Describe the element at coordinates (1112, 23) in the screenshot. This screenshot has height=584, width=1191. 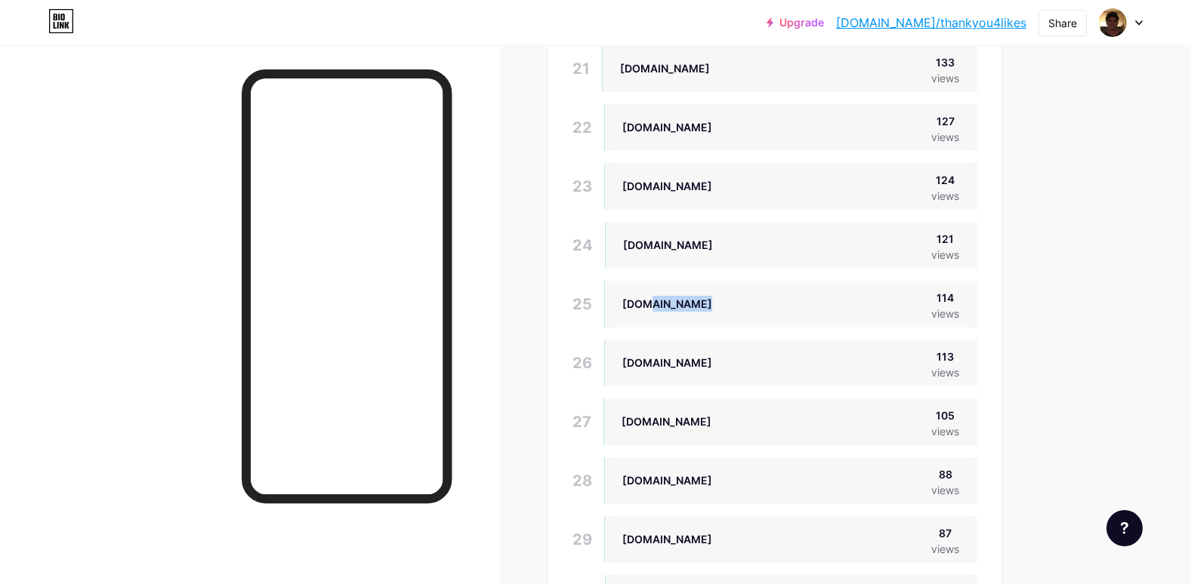
I see `img: thankyou4likes` at that location.